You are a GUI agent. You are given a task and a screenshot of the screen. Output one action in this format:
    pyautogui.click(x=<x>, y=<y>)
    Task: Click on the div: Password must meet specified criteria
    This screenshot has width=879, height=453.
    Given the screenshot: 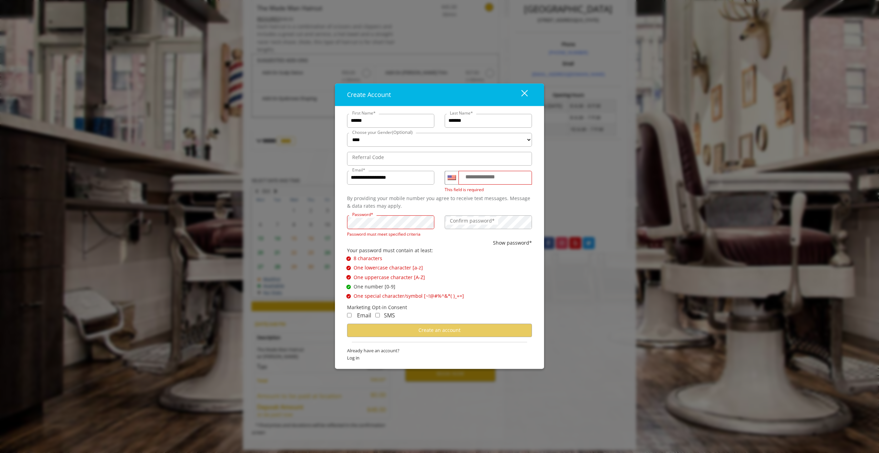 What is the action you would take?
    pyautogui.click(x=391, y=234)
    